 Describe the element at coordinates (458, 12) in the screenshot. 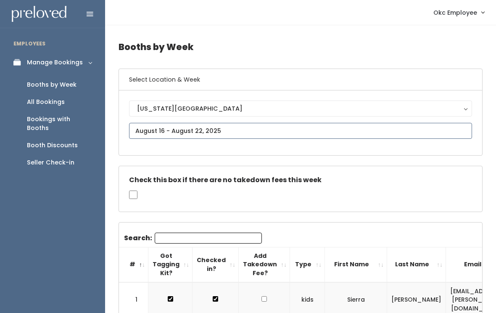

I see `a: Okc Employee` at that location.